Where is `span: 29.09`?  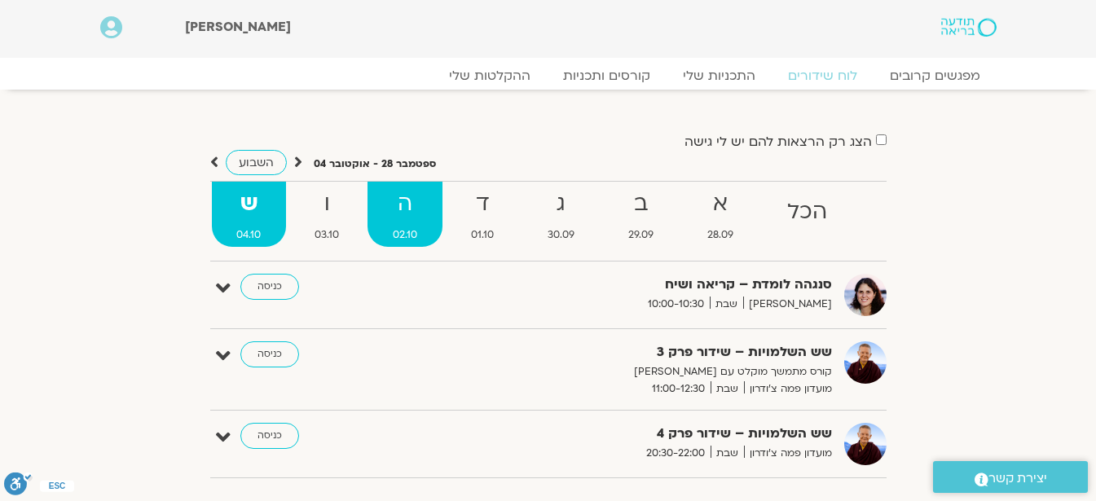
span: 29.09 is located at coordinates (640, 235).